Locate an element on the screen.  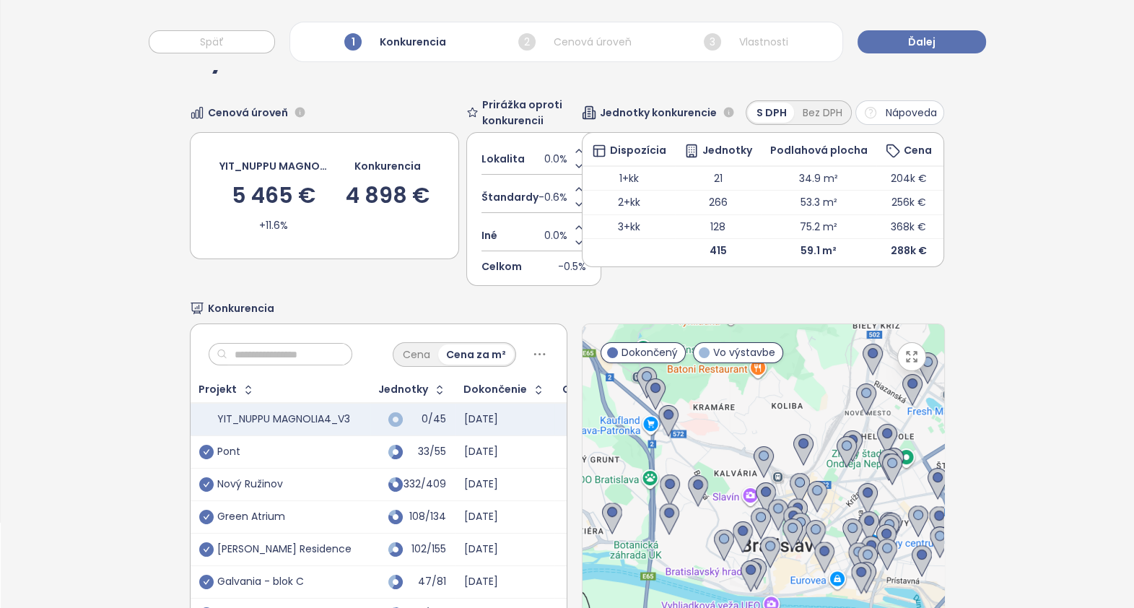
span: Nápoveda is located at coordinates (910, 113).